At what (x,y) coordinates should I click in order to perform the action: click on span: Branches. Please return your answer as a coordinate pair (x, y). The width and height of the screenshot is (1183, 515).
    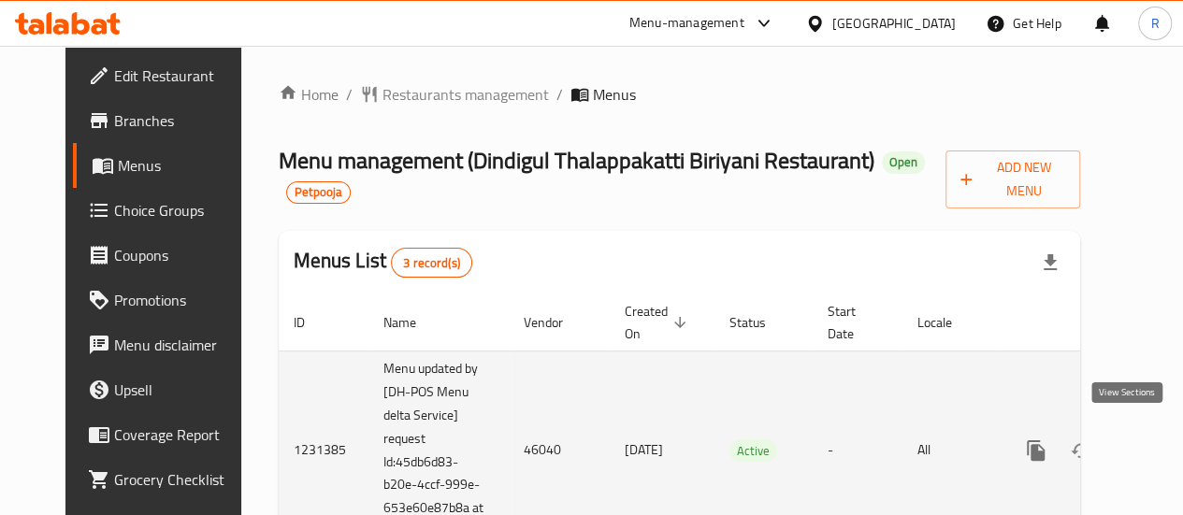
    Looking at the image, I should click on (180, 121).